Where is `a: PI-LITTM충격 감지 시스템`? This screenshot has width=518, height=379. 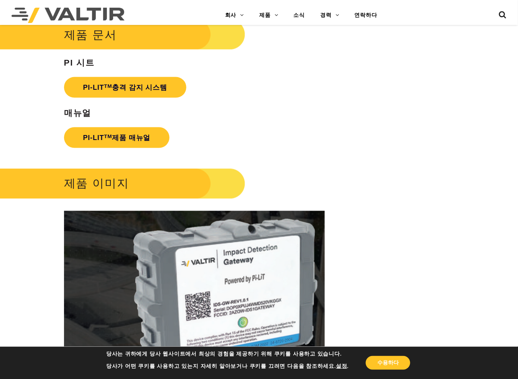
a: PI-LITTM충격 감지 시스템 is located at coordinates (125, 87).